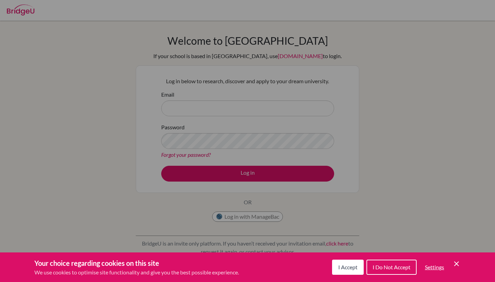 This screenshot has height=282, width=495. I want to click on span: I Do Not Accept, so click(391, 267).